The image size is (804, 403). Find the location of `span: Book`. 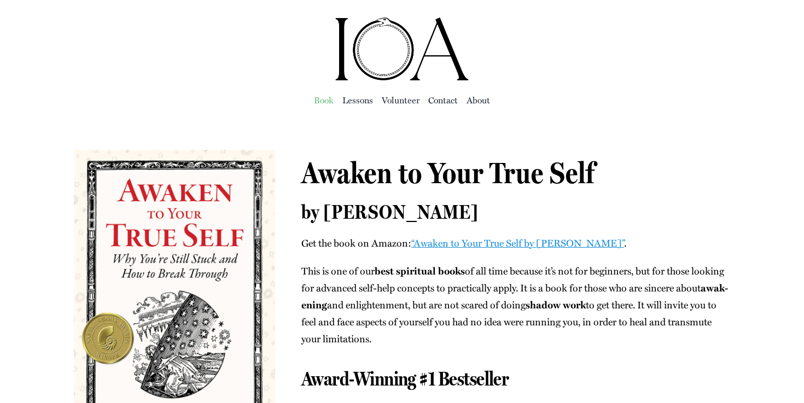

span: Book is located at coordinates (324, 100).